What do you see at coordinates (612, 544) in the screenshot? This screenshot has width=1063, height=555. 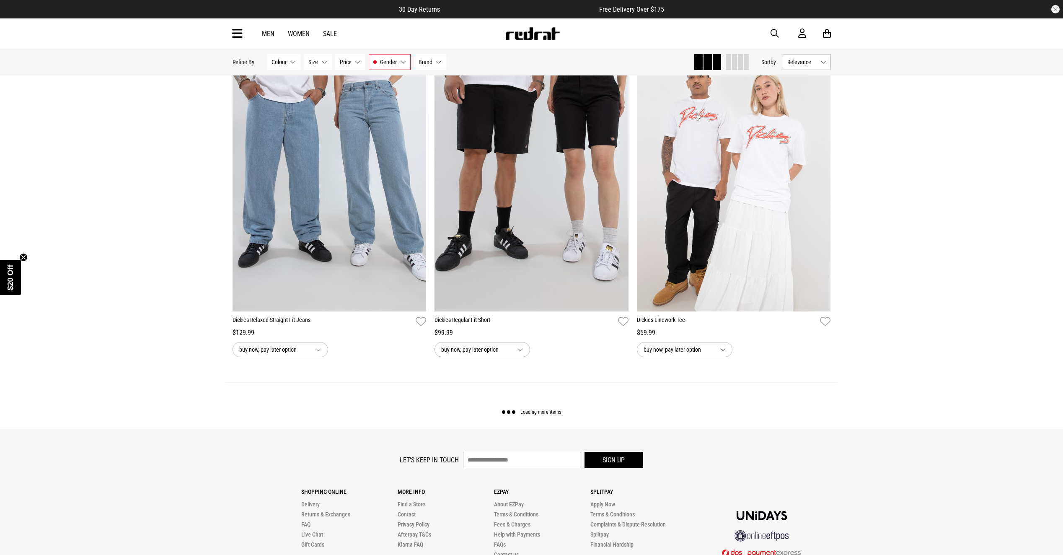 I see `a: Financial Hardship` at bounding box center [612, 544].